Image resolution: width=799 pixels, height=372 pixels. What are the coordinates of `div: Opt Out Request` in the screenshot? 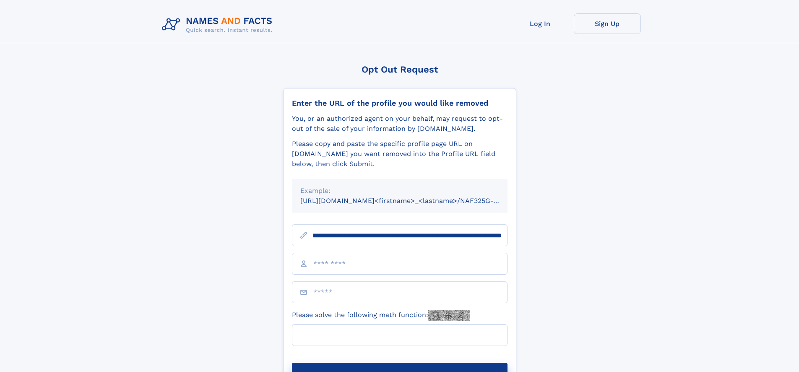 It's located at (400, 69).